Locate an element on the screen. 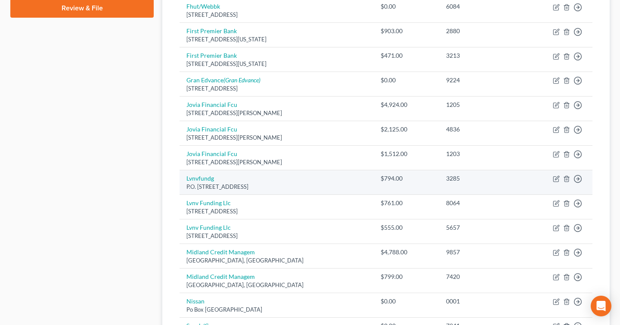 This screenshot has width=620, height=325. div: 3285 is located at coordinates (482, 178).